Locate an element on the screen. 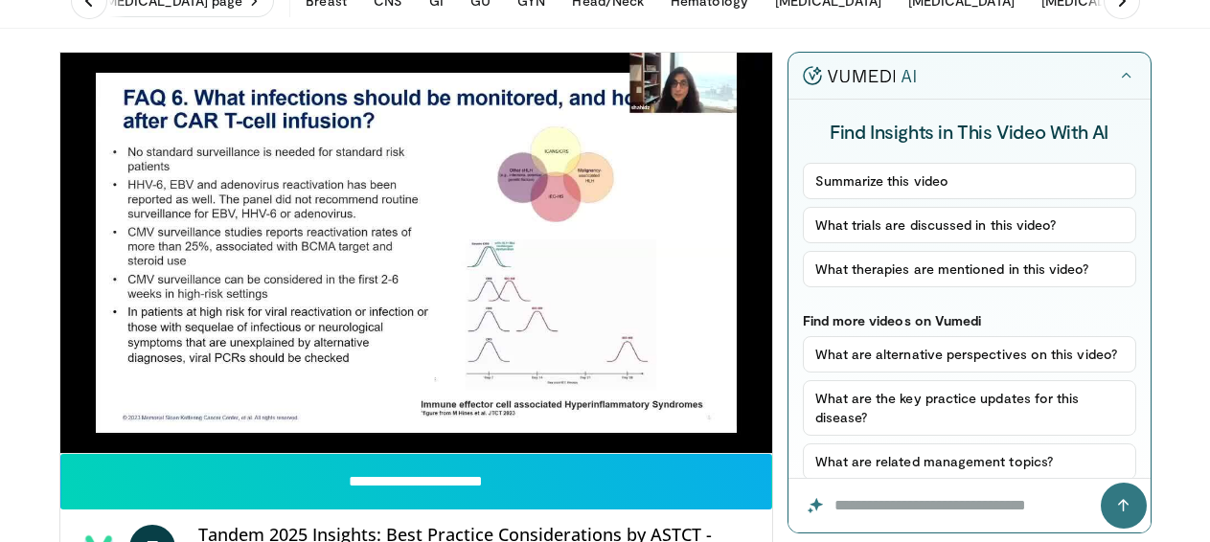  button: What therapies are mentioned in this video? is located at coordinates (970, 269).